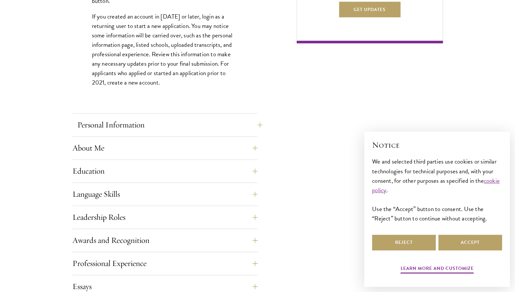  Describe the element at coordinates (165, 148) in the screenshot. I see `button: About Me` at that location.